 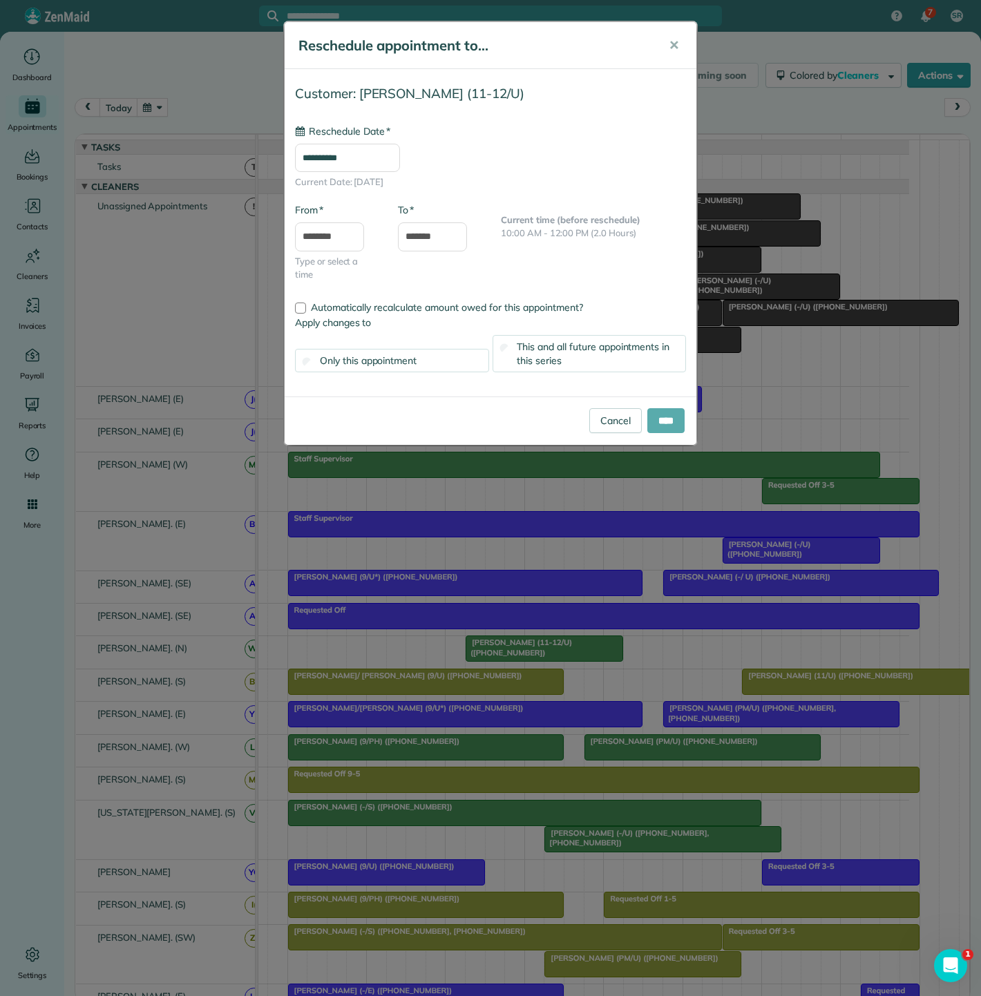 I want to click on label: From, so click(x=309, y=210).